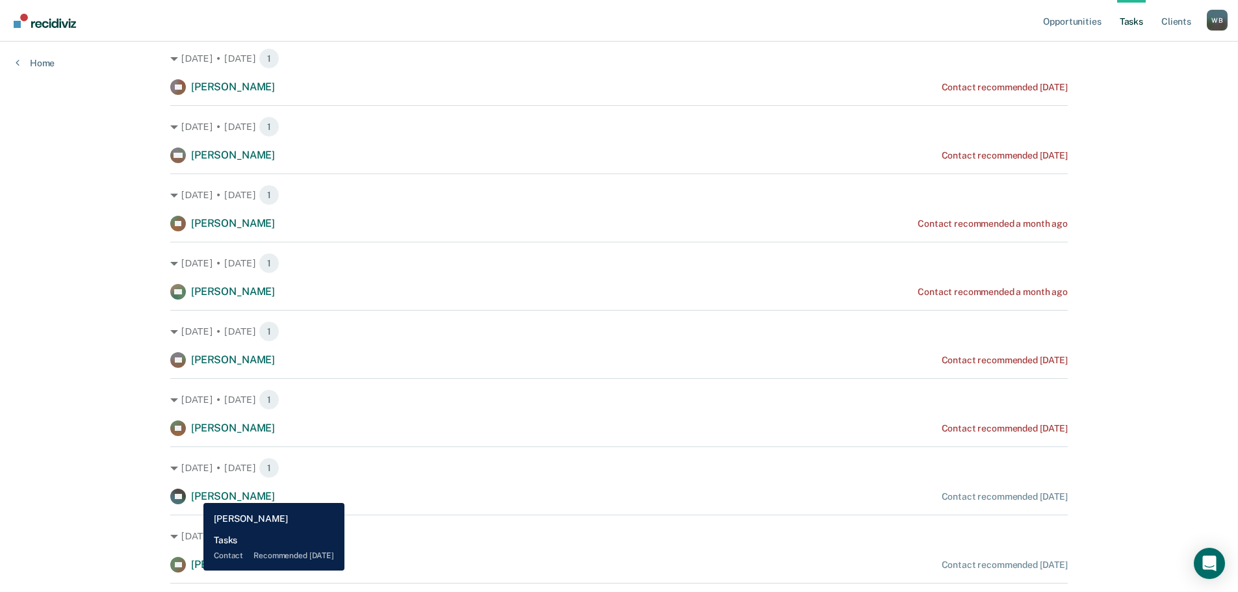 This screenshot has height=592, width=1238. I want to click on button: Profile dropdown button, so click(1217, 20).